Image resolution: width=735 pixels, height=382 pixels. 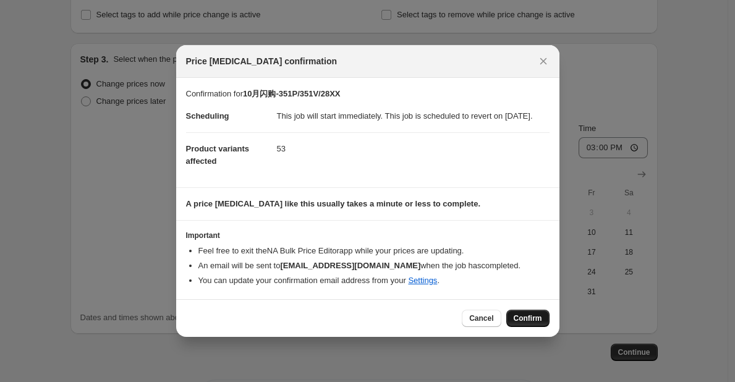 What do you see at coordinates (422, 280) in the screenshot?
I see `a: Settings` at bounding box center [422, 280].